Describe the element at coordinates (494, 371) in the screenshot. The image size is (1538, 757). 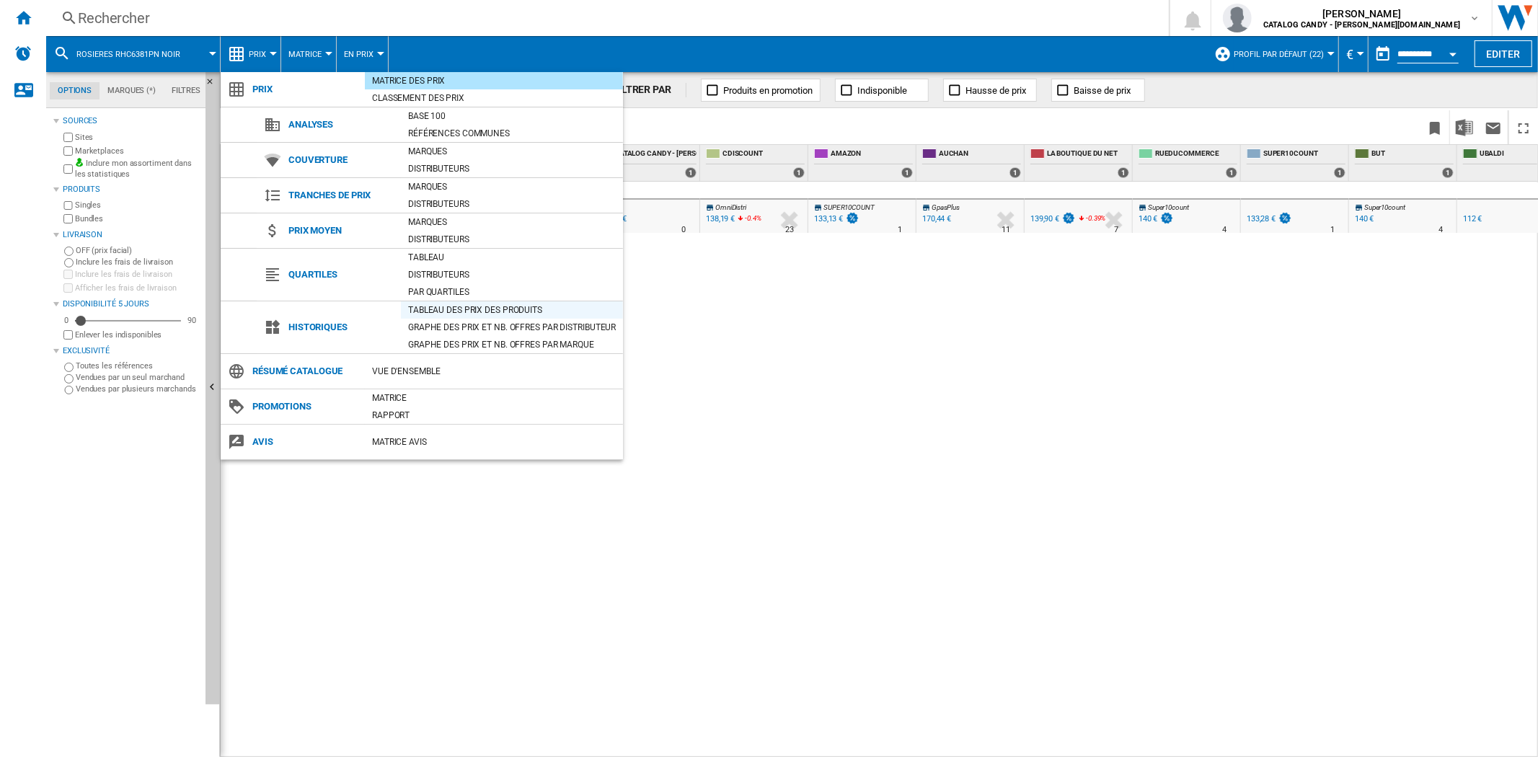
I see `div: Vue d'ensemble` at that location.